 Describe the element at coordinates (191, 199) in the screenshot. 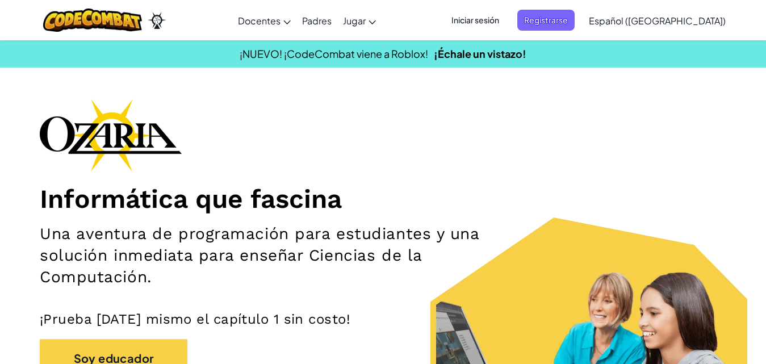

I see `font: Informática que fascina` at that location.